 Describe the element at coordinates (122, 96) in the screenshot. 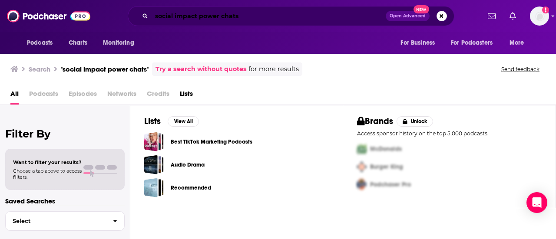

I see `span: Networks` at that location.